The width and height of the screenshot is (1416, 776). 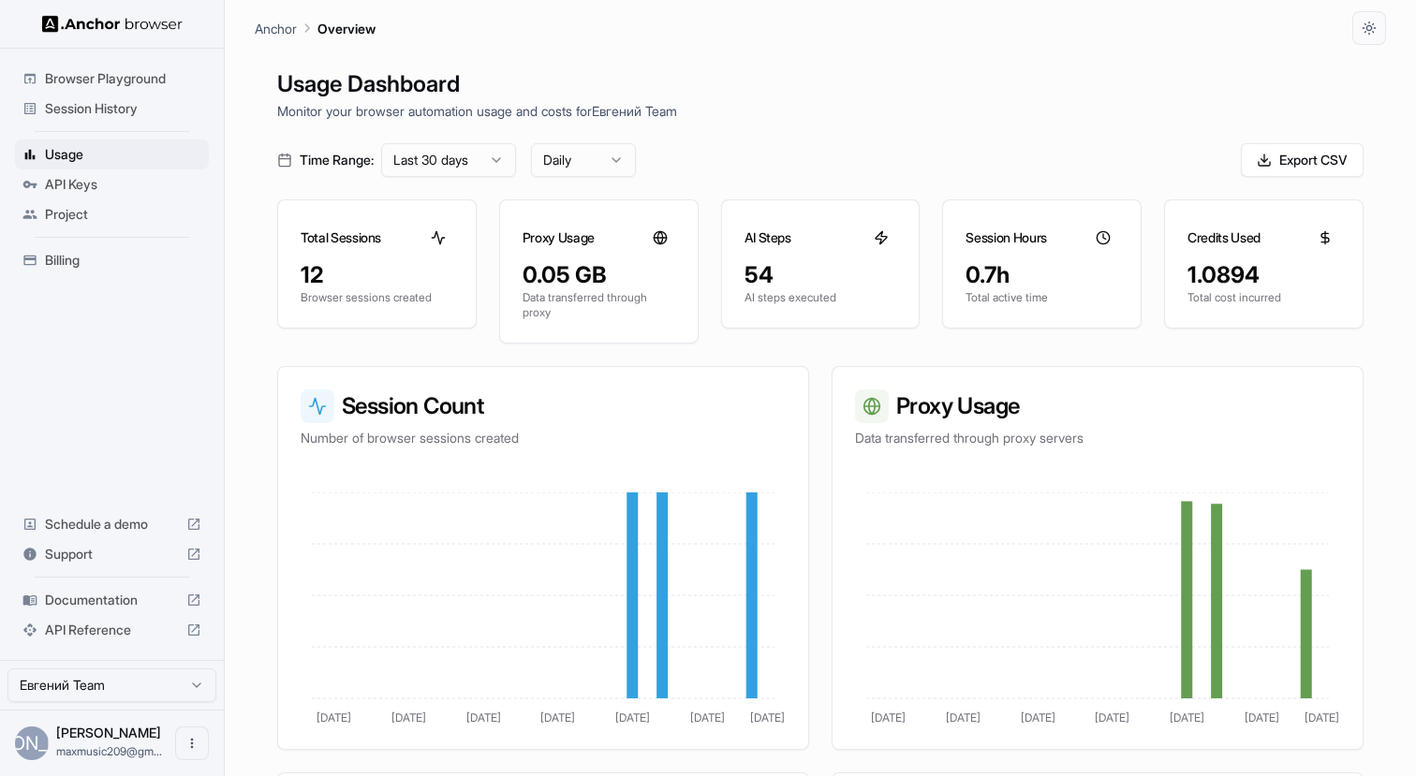 I want to click on h3: Session Hours, so click(x=1006, y=238).